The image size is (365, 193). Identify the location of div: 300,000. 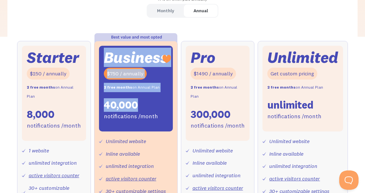
(211, 115).